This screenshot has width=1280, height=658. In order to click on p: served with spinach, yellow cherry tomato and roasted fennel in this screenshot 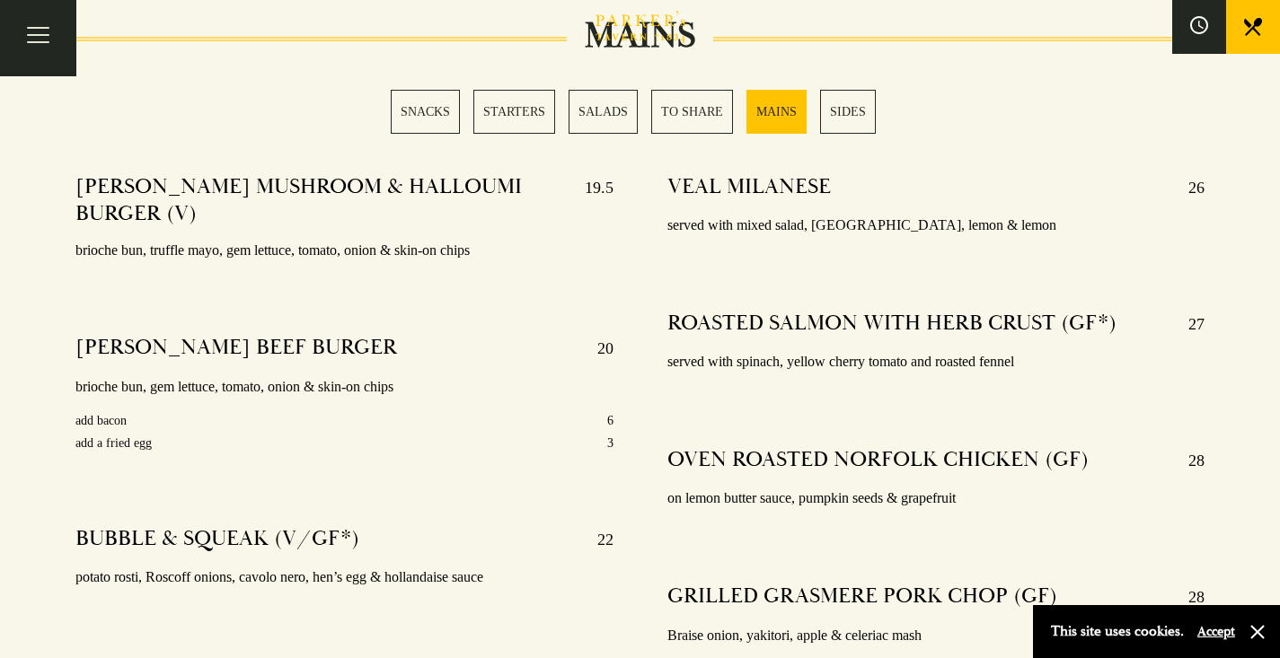, I will do `click(936, 362)`.